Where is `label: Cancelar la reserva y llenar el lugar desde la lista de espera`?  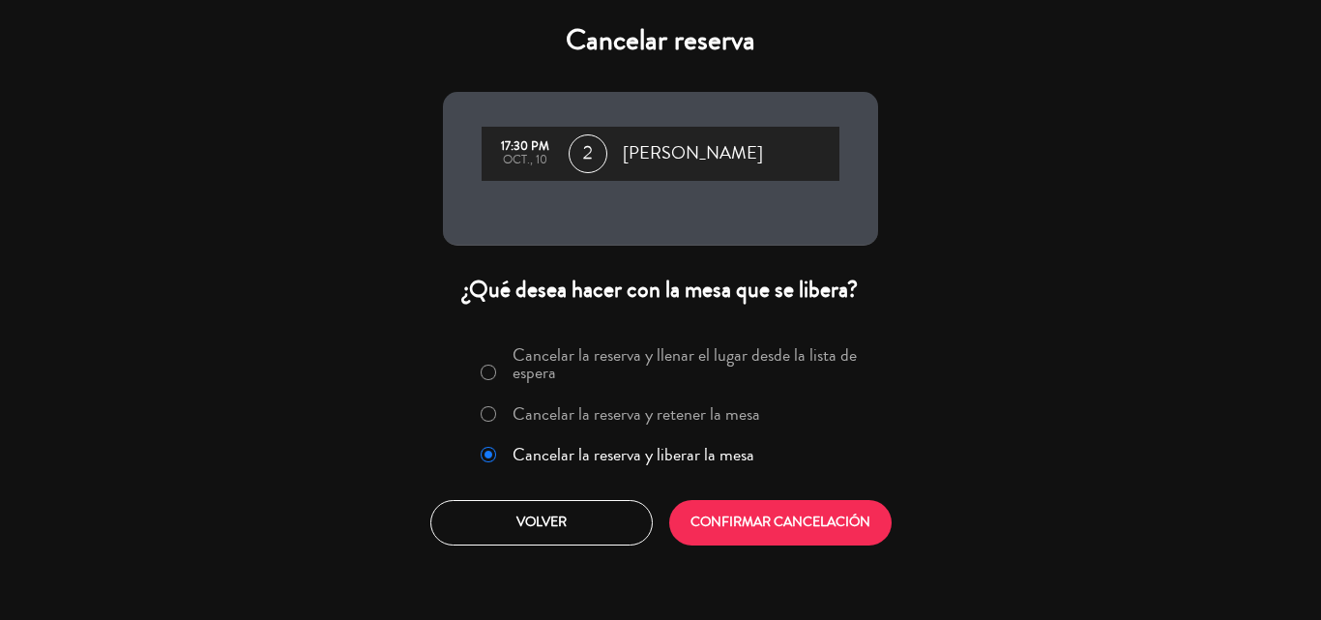
label: Cancelar la reserva y llenar el lugar desde la lista de espera is located at coordinates (689, 363).